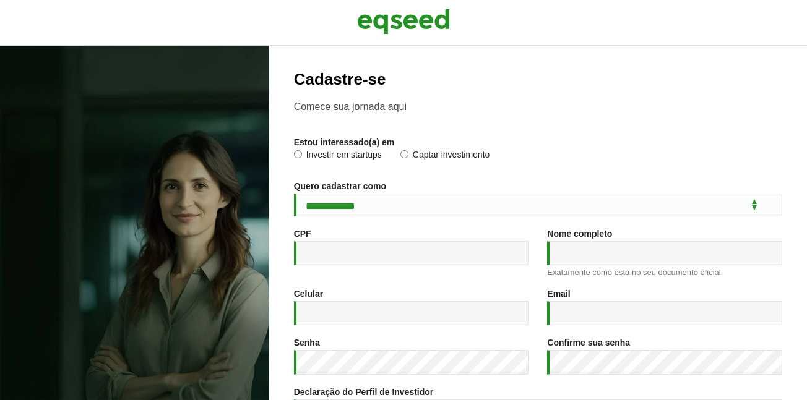  What do you see at coordinates (579, 234) in the screenshot?
I see `label: Nome completo` at bounding box center [579, 234].